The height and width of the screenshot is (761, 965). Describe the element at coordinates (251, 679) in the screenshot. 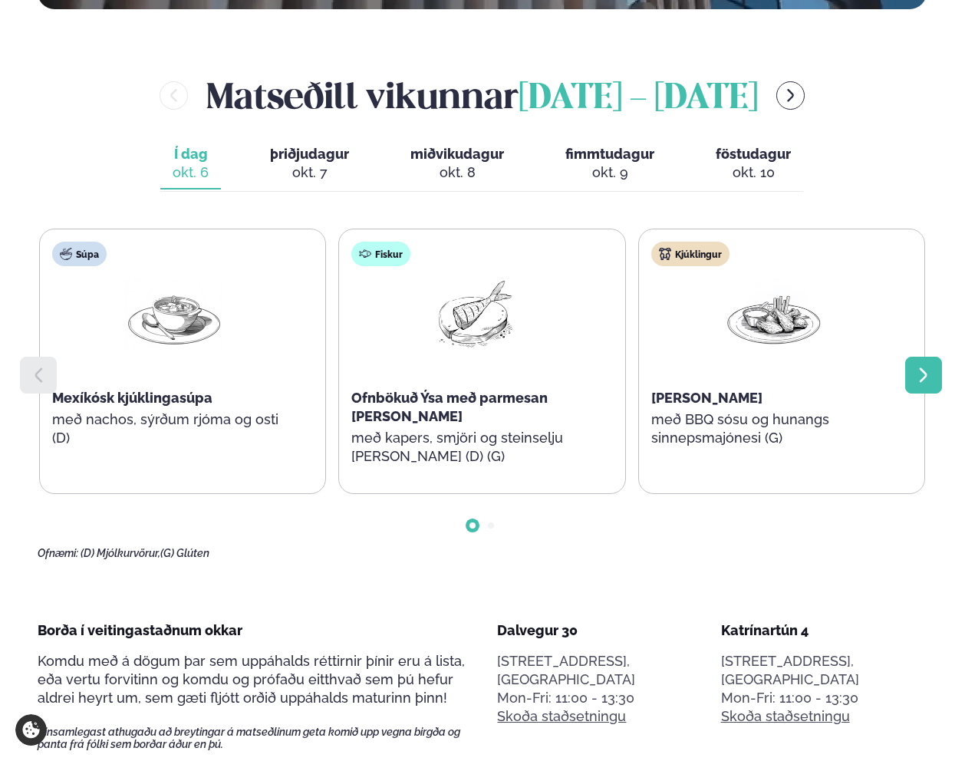

I see `span: Komdu með á dögum þar sem uppáhalds réttirnir þínir eru á lista, eða vertu forvitinn og komdu og ...` at that location.